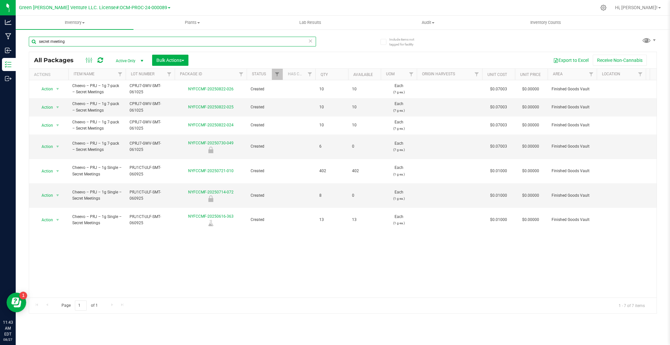  What do you see at coordinates (192, 23) in the screenshot?
I see `span: Plants` at bounding box center [192, 23].